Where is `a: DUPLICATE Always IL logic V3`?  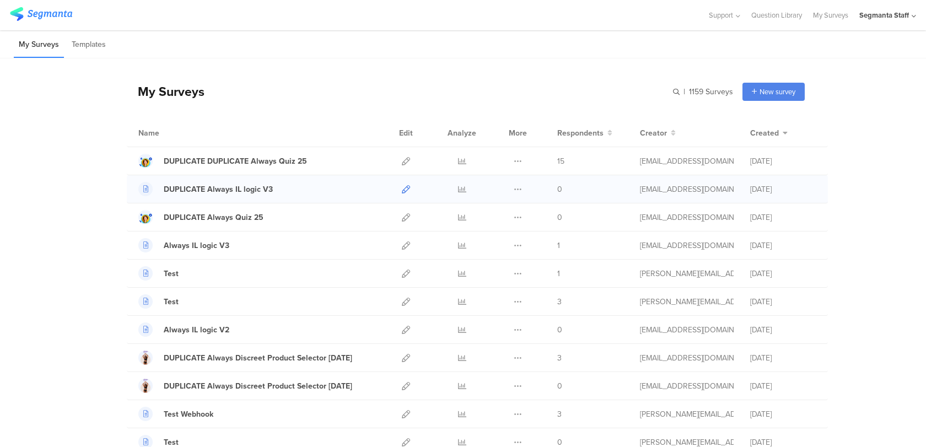
a: DUPLICATE Always IL logic V3 is located at coordinates (206, 189).